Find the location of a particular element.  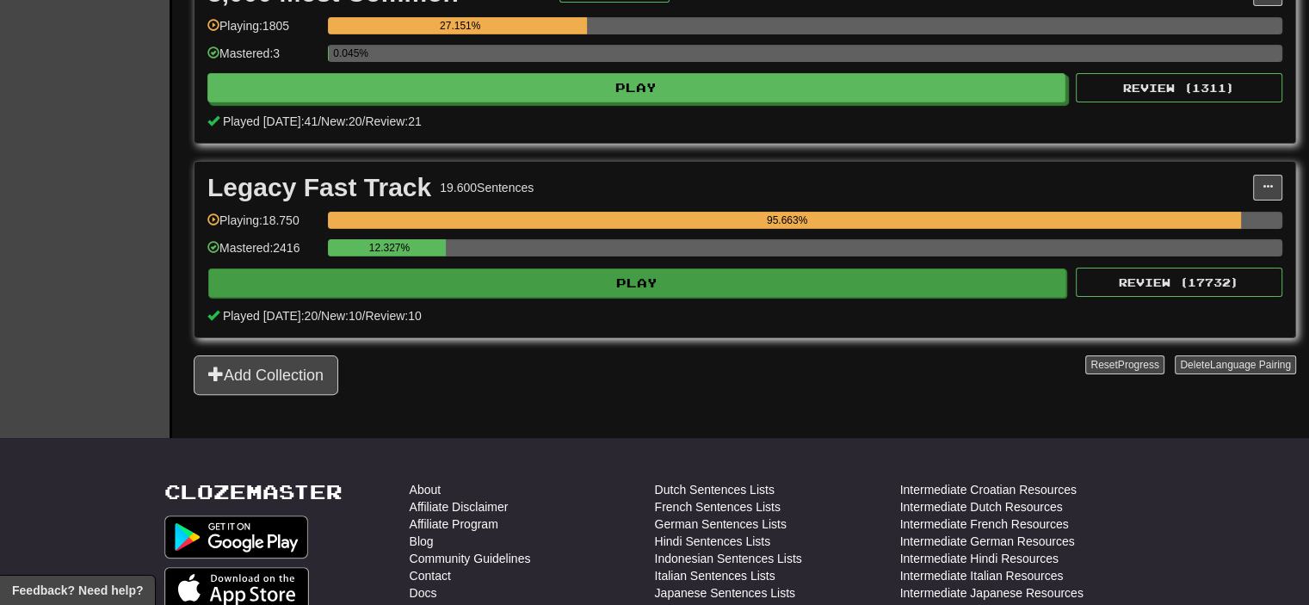

img: Get it on Google Play is located at coordinates (237, 537).